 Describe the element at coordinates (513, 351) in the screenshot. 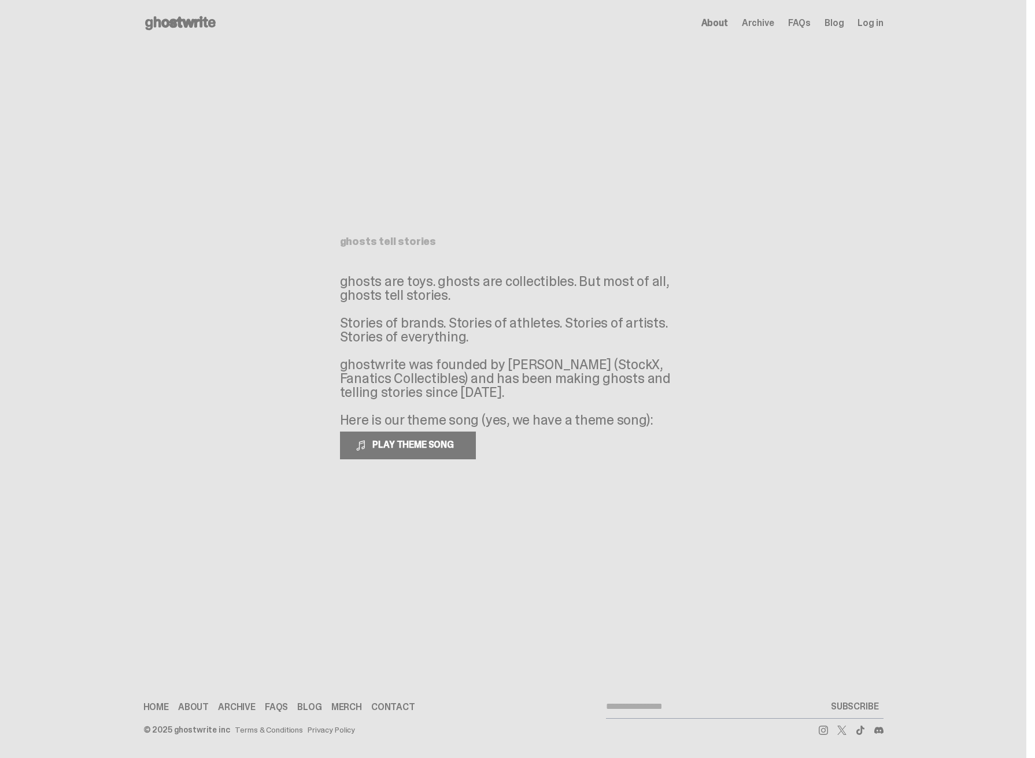

I see `p: ghosts are toys. ghosts are collectibles. But most of all, ghosts tell stories. Stories of brands...` at that location.